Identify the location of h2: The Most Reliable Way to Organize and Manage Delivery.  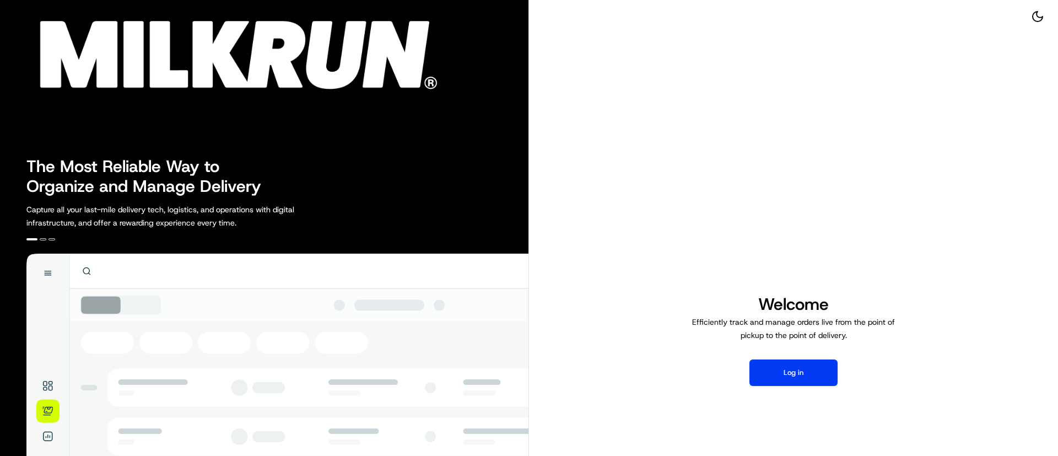
(150, 176).